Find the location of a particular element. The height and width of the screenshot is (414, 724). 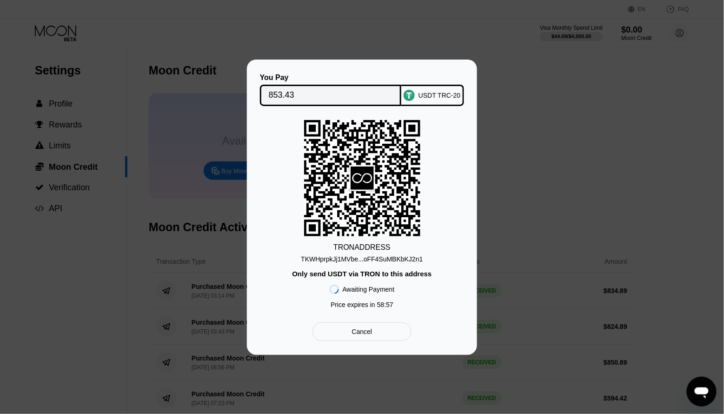

div: You Pay is located at coordinates (331, 78).